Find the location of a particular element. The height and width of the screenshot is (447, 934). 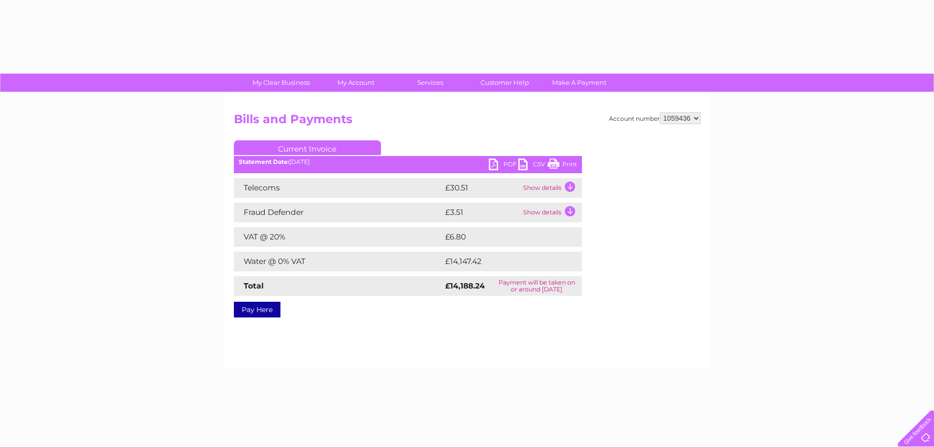

a: My Clear Business is located at coordinates (281, 82).